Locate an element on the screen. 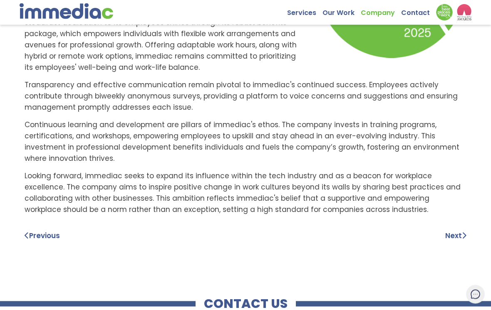 This screenshot has width=491, height=310. a: Next is located at coordinates (456, 236).